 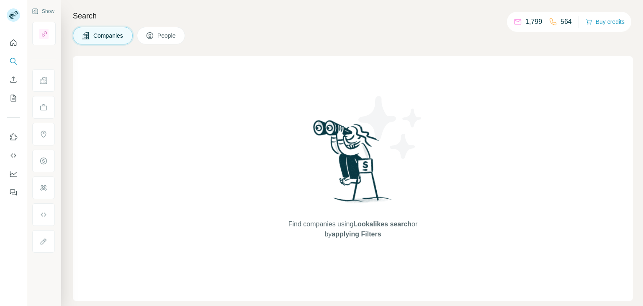 I want to click on span: Find companies using or by, so click(x=353, y=229).